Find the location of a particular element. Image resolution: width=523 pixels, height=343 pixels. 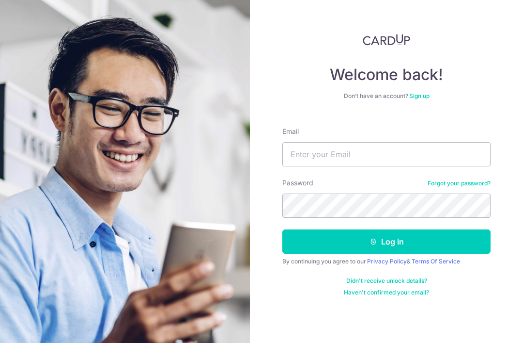

a: Sign up is located at coordinates (420, 95).